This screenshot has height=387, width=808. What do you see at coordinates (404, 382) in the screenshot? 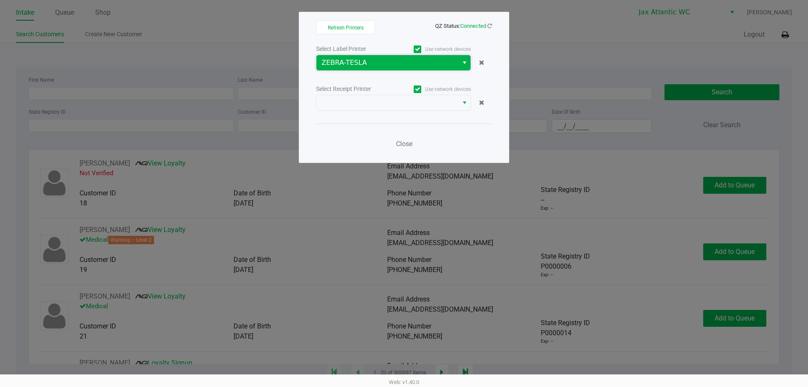
I see `span: Web: v1.40.0` at bounding box center [404, 382].